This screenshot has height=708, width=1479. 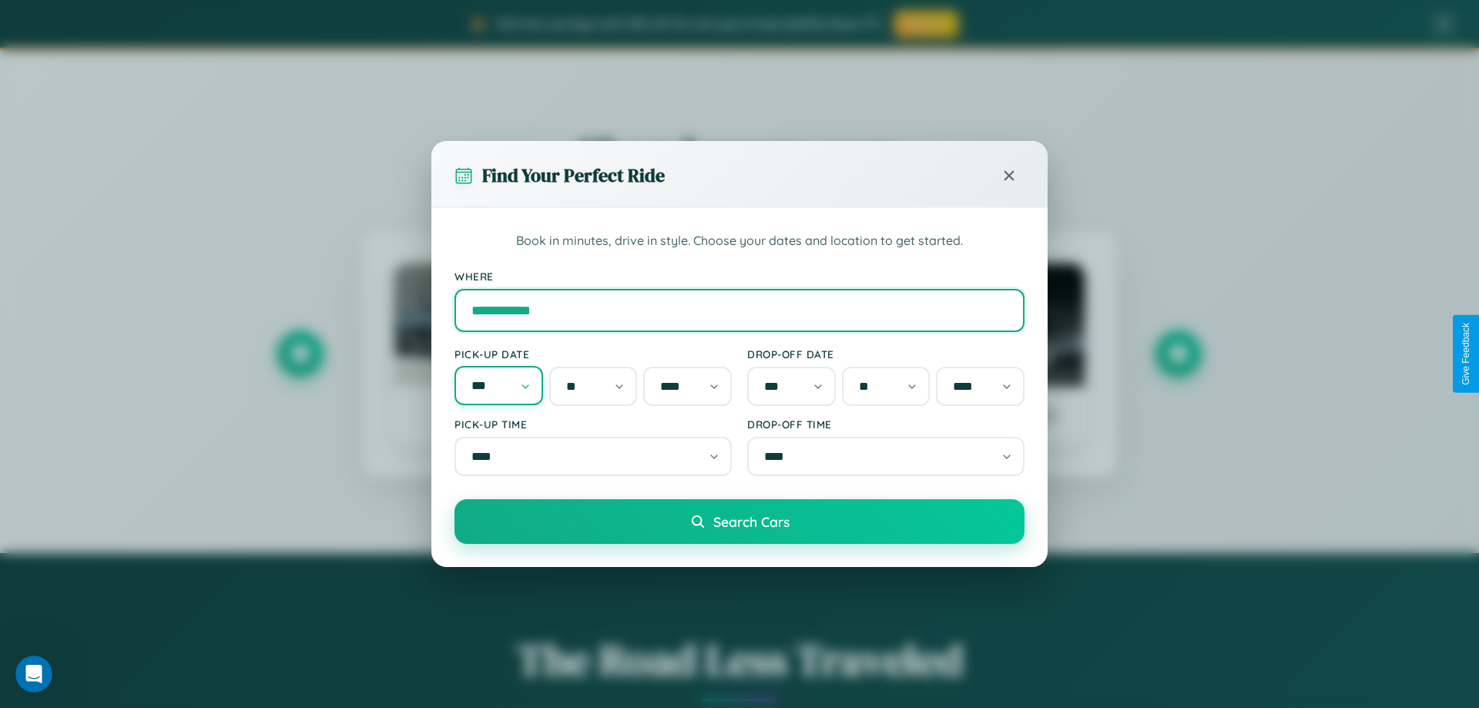 I want to click on label: Pick-up Date, so click(x=593, y=354).